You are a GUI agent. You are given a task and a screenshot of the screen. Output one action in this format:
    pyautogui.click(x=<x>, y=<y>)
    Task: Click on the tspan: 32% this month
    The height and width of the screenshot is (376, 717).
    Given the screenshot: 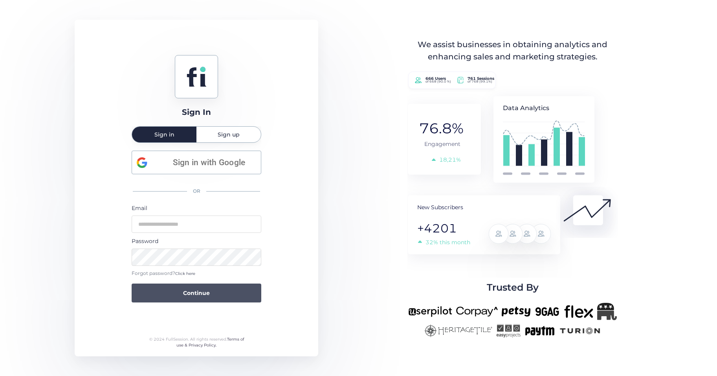 What is the action you would take?
    pyautogui.click(x=448, y=242)
    